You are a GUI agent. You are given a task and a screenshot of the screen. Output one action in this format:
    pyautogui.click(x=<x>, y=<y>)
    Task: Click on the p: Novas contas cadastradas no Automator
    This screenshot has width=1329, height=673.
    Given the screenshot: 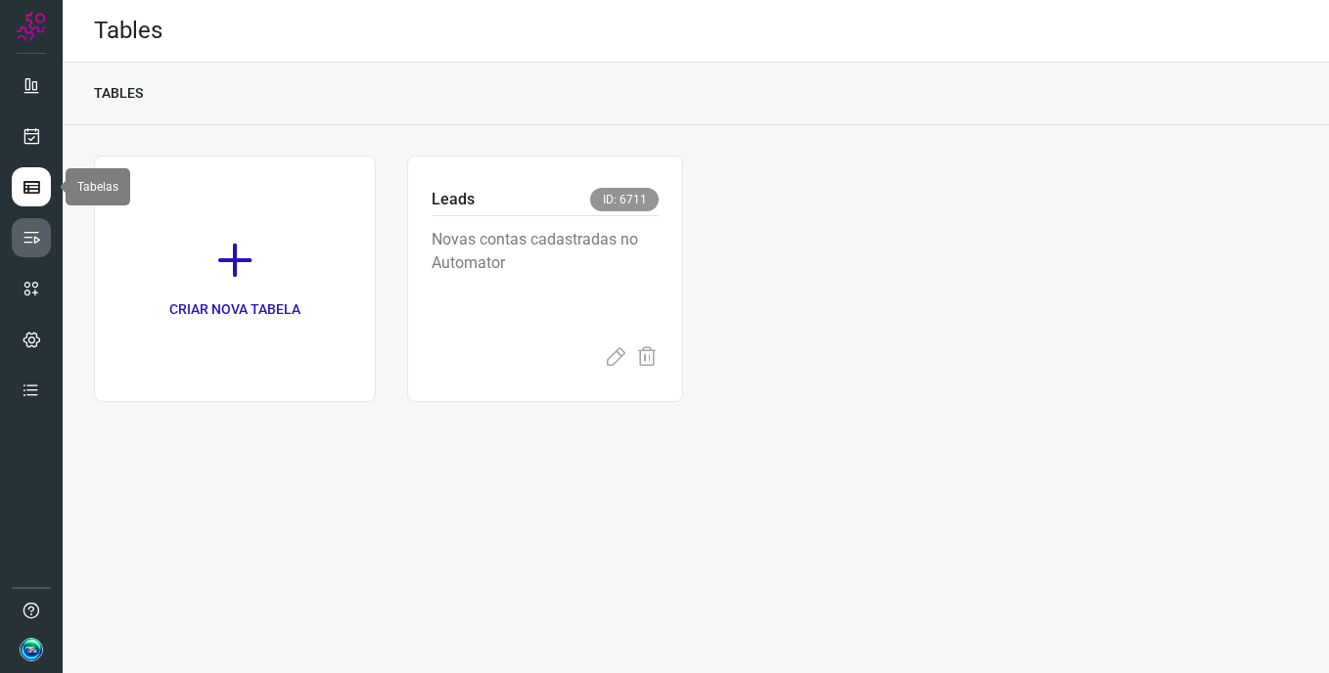 What is the action you would take?
    pyautogui.click(x=545, y=277)
    